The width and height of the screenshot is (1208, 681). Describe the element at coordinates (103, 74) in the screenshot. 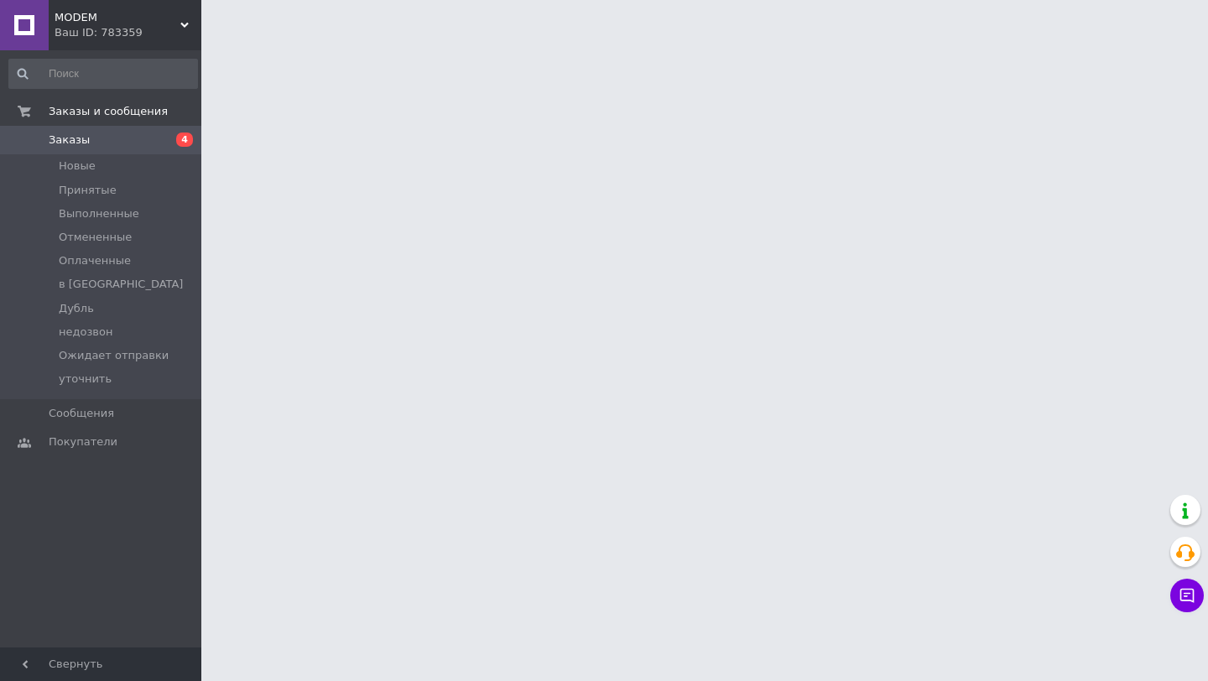

I see `input: Поиск` at that location.